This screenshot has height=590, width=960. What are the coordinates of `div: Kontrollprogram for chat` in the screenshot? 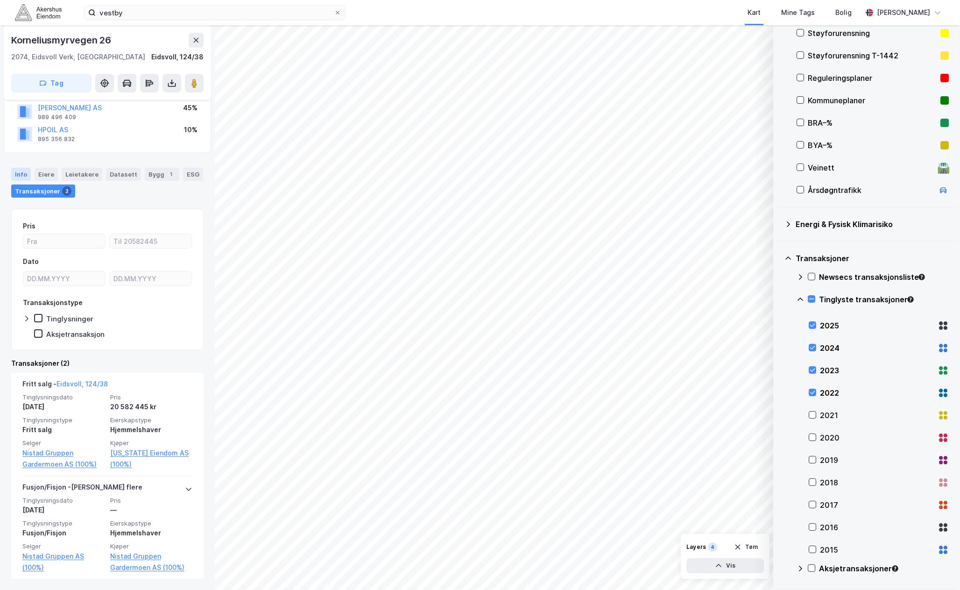 It's located at (937, 567).